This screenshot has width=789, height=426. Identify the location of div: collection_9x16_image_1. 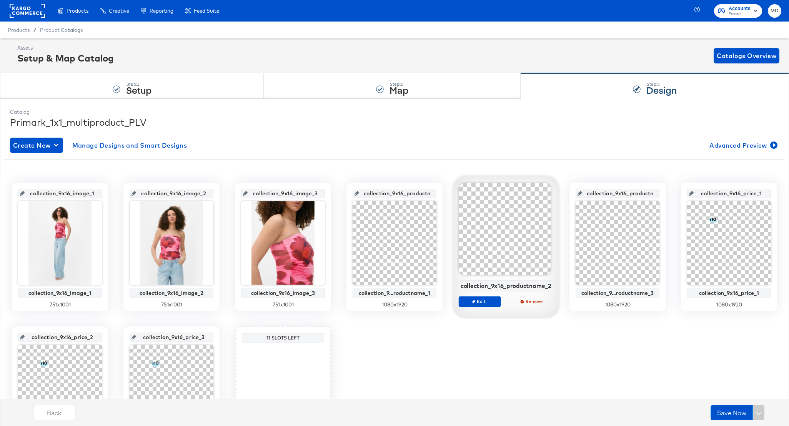
(60, 293).